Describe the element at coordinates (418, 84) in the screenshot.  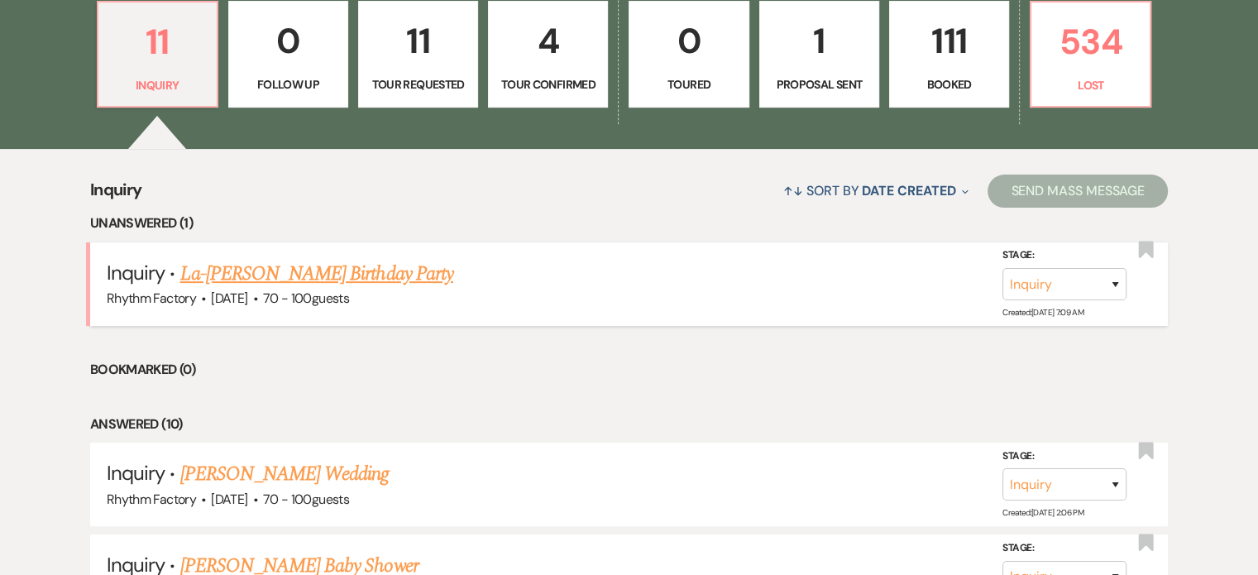
I see `p: Tour Requested` at that location.